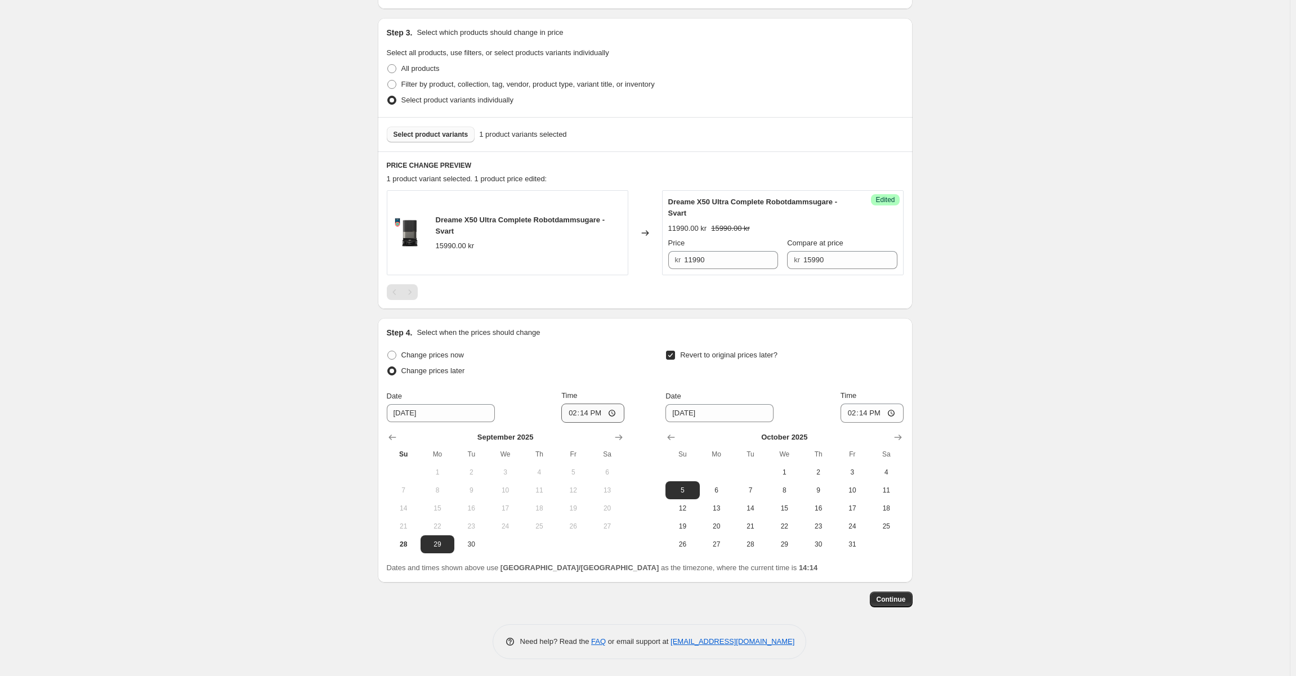 This screenshot has width=1296, height=676. I want to click on button: Thursday October 30 2025, so click(818, 544).